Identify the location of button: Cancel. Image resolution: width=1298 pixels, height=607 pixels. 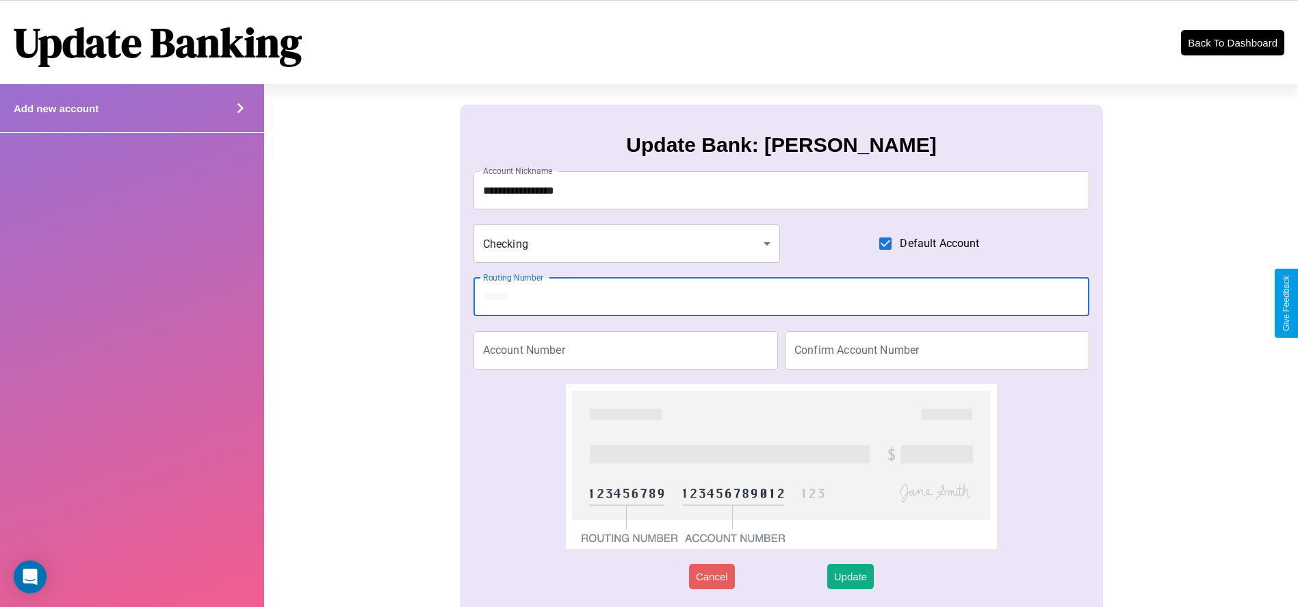
(712, 576).